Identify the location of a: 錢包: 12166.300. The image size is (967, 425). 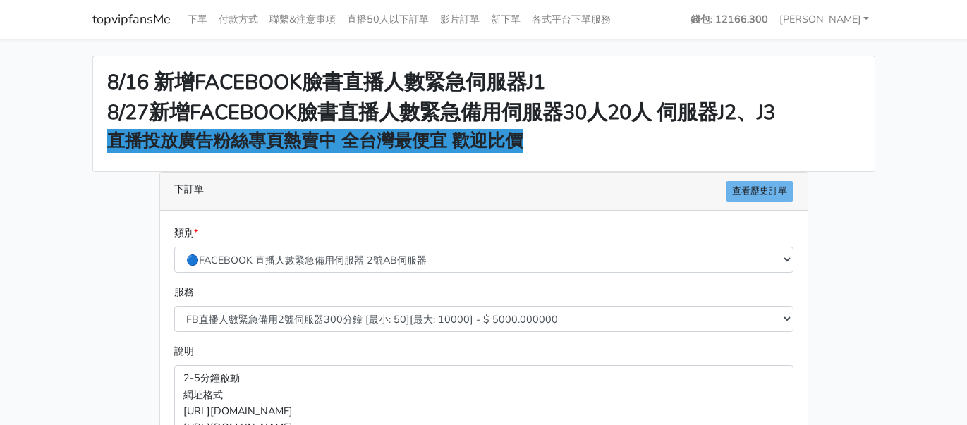
(729, 19).